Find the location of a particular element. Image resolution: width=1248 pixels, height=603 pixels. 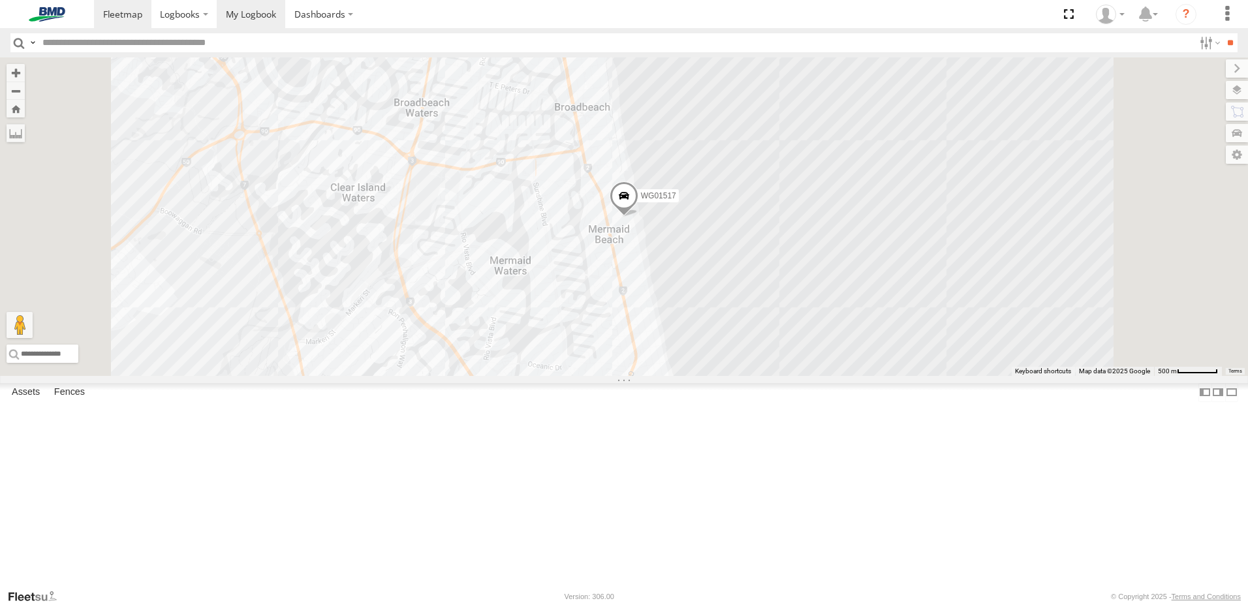

img: bmd-logo.svg is located at coordinates (47, 14).